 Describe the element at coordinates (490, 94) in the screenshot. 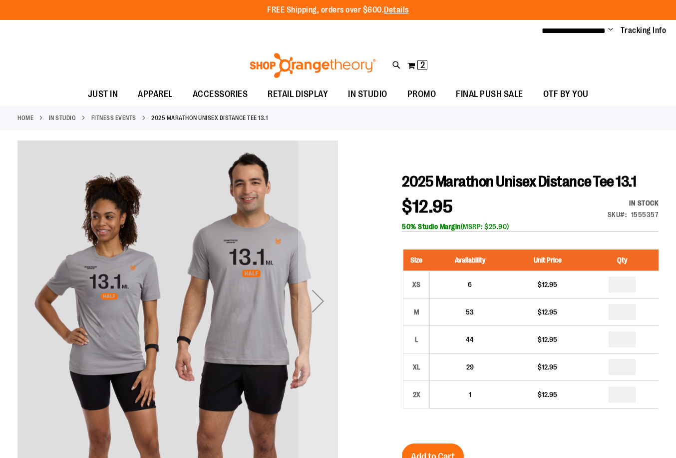

I see `span: FINAL PUSH SALE` at that location.